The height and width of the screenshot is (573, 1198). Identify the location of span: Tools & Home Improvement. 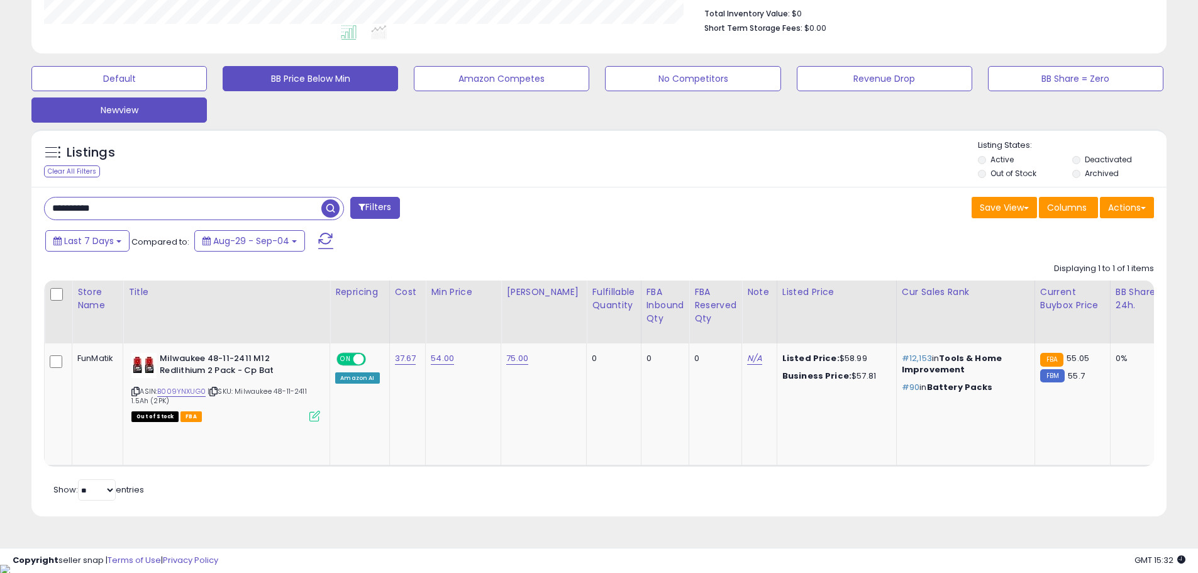
(951, 363).